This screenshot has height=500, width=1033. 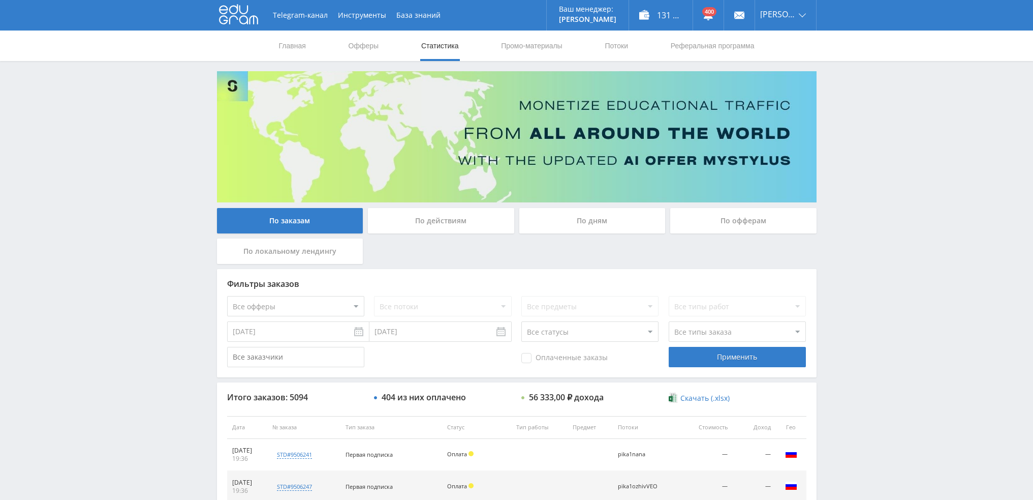 What do you see at coordinates (706, 427) in the screenshot?
I see `th: Стоимость` at bounding box center [706, 427].